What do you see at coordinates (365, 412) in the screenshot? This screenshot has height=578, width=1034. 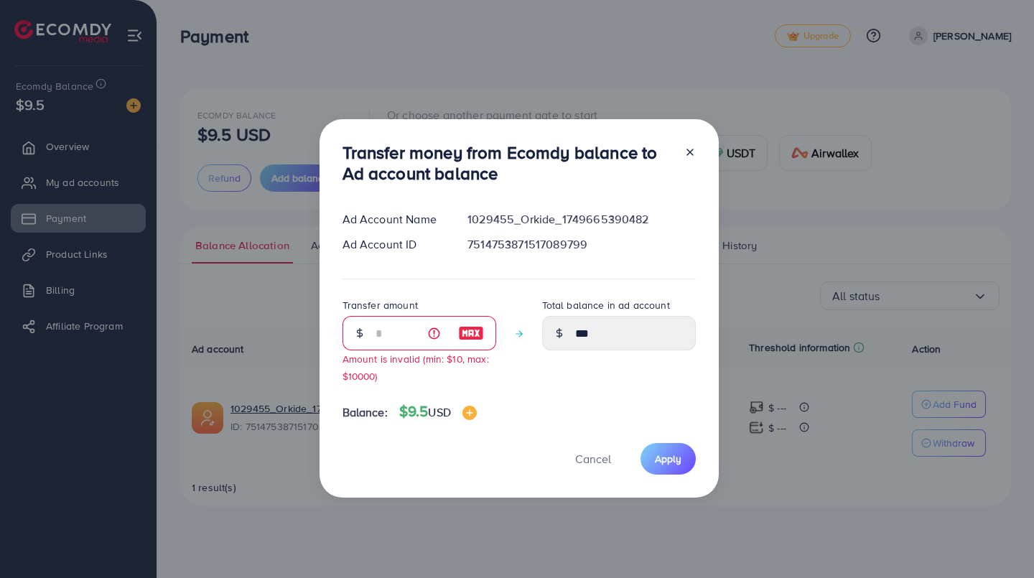 I see `span: Balance:` at bounding box center [365, 412].